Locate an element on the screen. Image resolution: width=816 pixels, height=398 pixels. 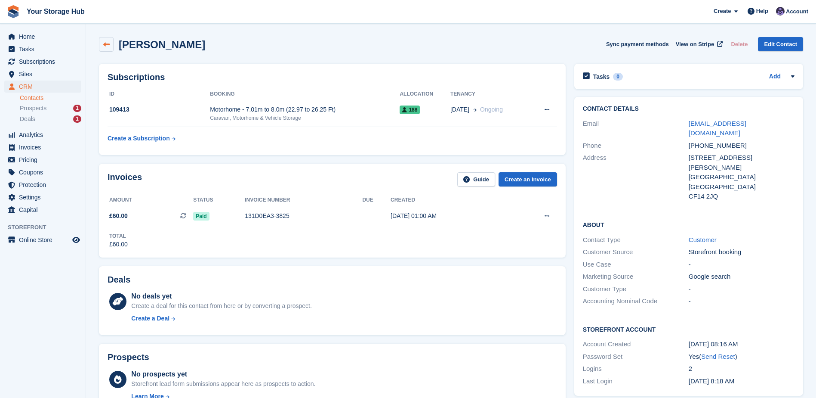
div: Caravan, Motorhome & Vehicle Storage is located at coordinates (305, 118).